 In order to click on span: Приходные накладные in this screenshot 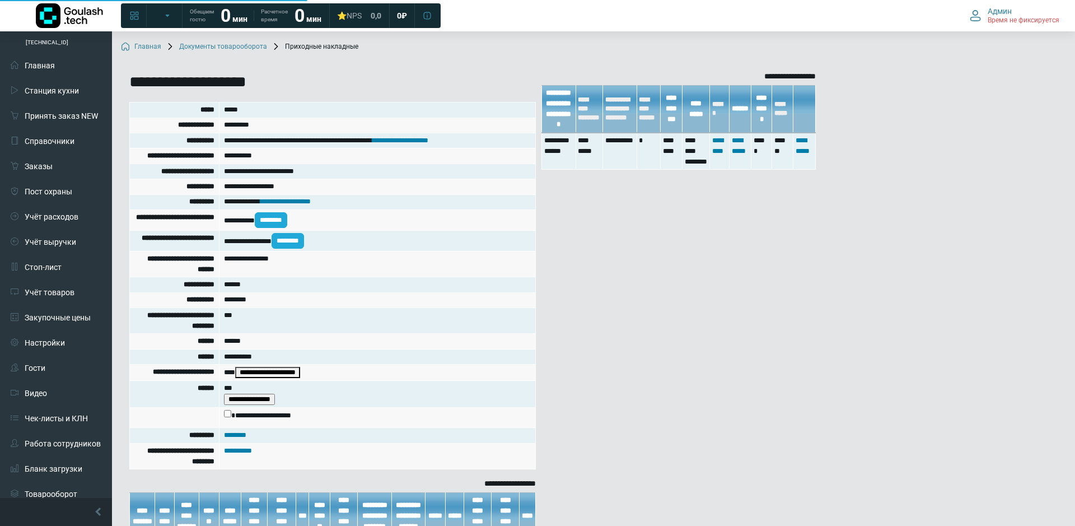, I will do `click(315, 47)`.